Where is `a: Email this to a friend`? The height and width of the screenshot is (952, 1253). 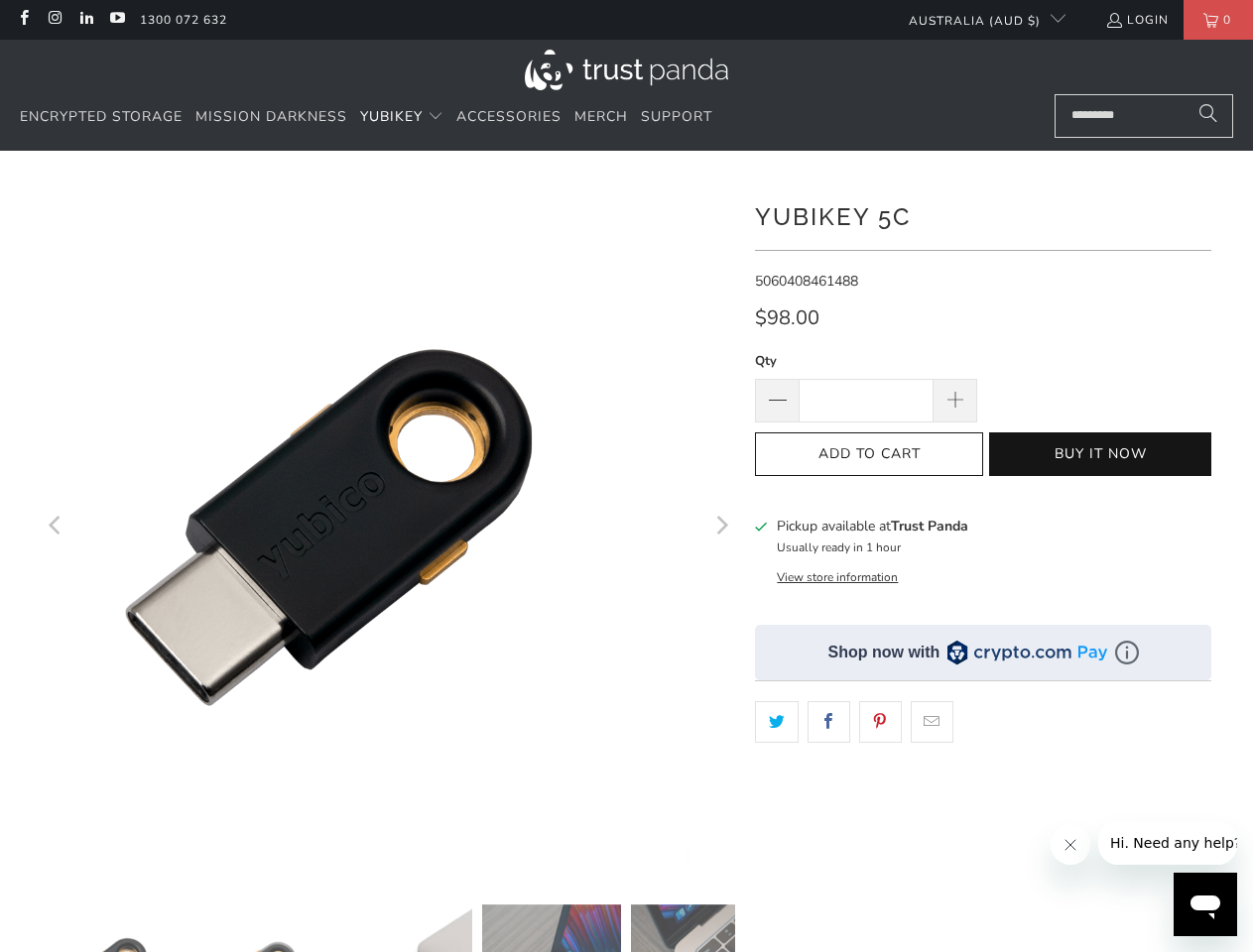
a: Email this to a friend is located at coordinates (932, 722).